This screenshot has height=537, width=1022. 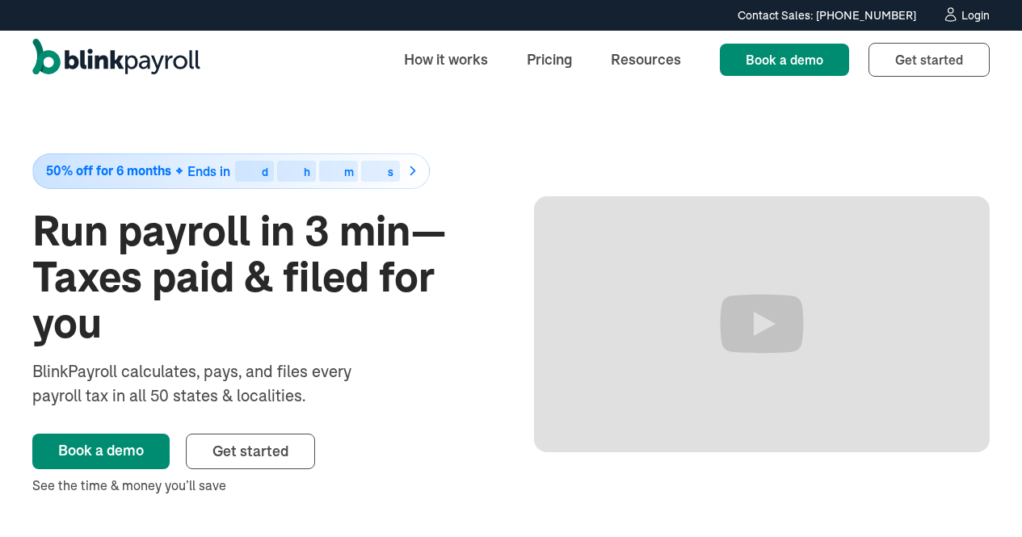 What do you see at coordinates (785, 60) in the screenshot?
I see `span: Book a demo` at bounding box center [785, 60].